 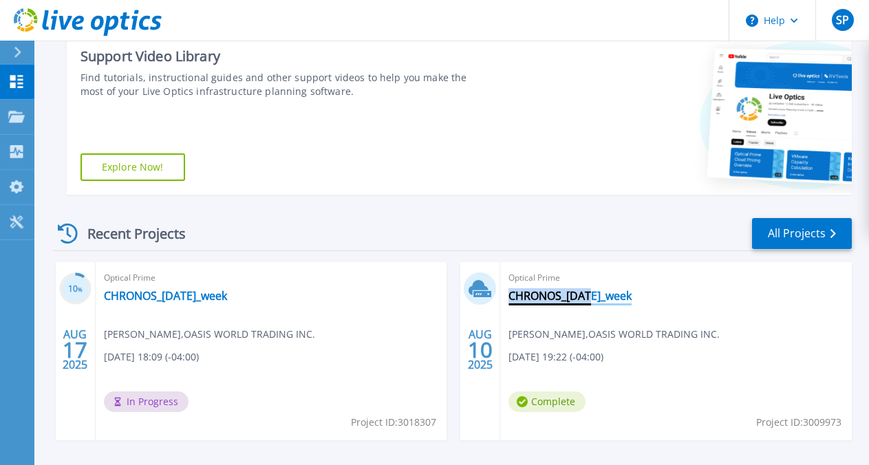 What do you see at coordinates (480, 350) in the screenshot?
I see `span: 10` at bounding box center [480, 350].